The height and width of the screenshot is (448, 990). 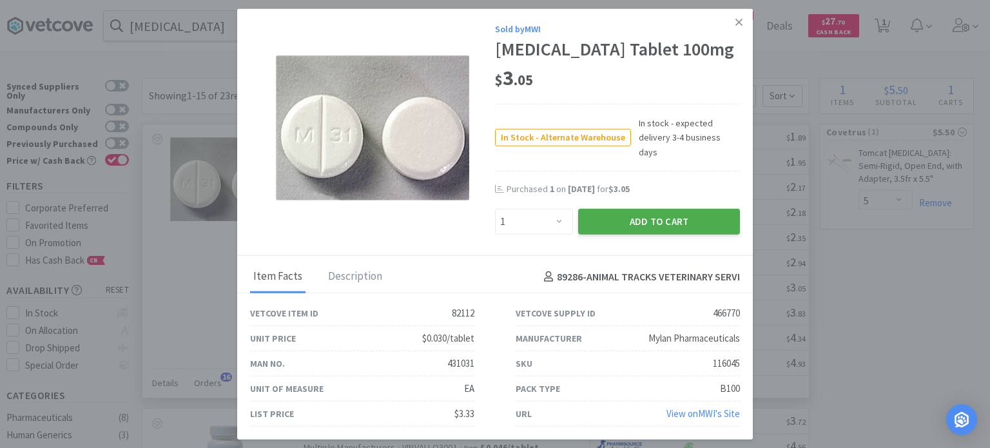 I want to click on h4: 89286 - ANIMAL TRACKS VETERINARY SERVI, so click(x=639, y=276).